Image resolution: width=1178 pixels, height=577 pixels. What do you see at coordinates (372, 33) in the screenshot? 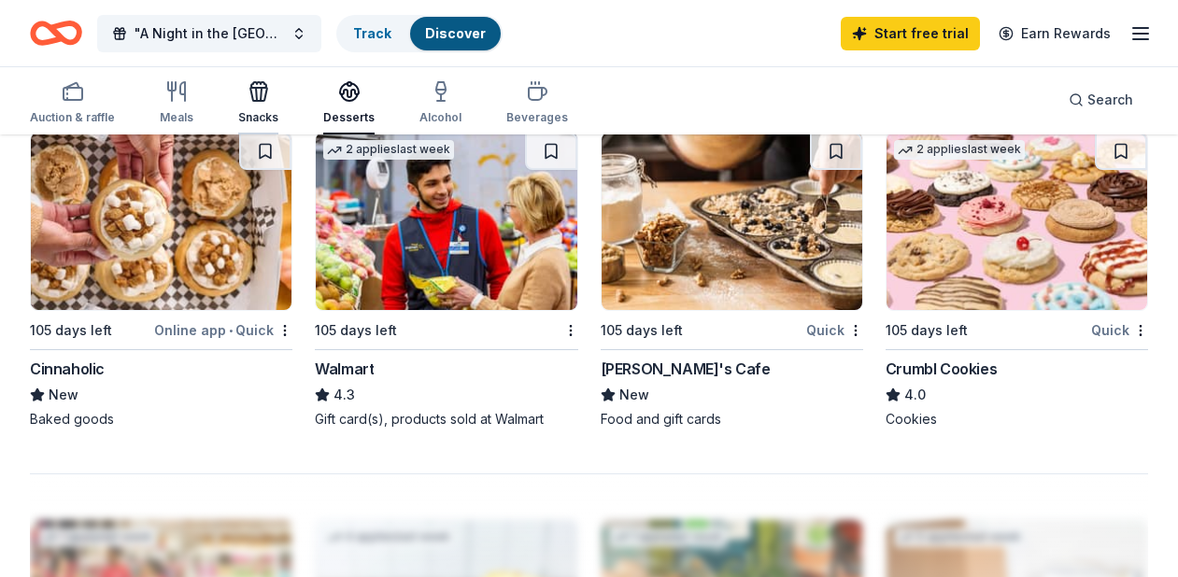
I see `a: Track` at bounding box center [372, 33].